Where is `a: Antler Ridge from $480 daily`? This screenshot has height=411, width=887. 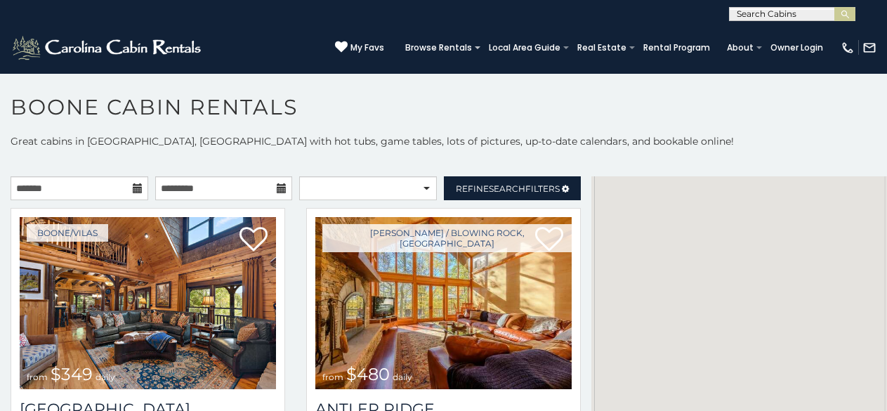 a: Antler Ridge from $480 daily is located at coordinates (443, 303).